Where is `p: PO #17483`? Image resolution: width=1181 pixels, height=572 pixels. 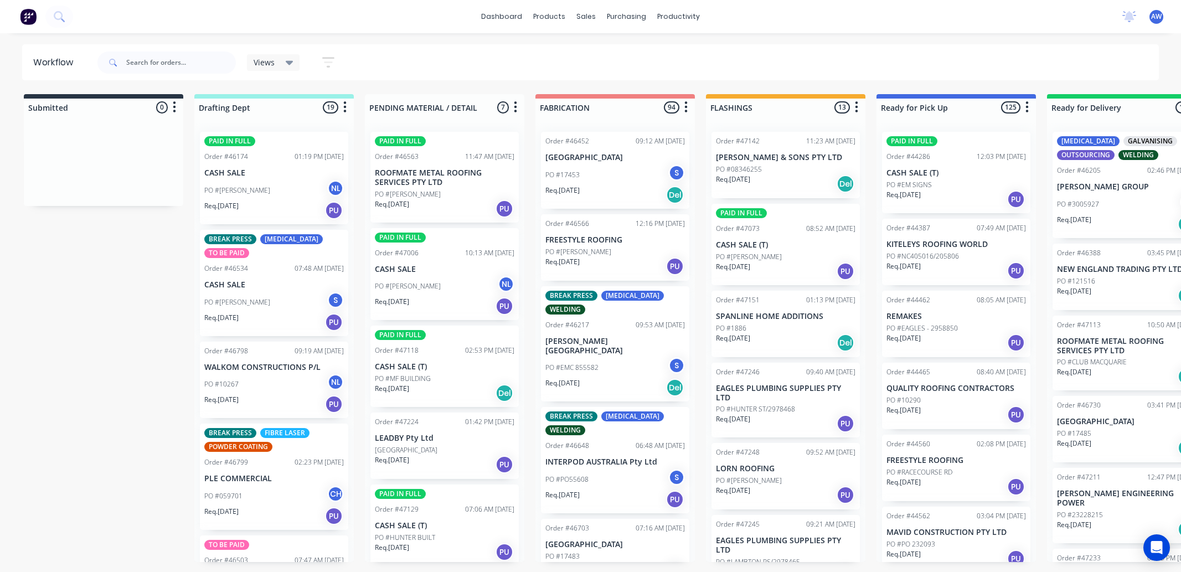
p: PO #17483 is located at coordinates (562, 556).